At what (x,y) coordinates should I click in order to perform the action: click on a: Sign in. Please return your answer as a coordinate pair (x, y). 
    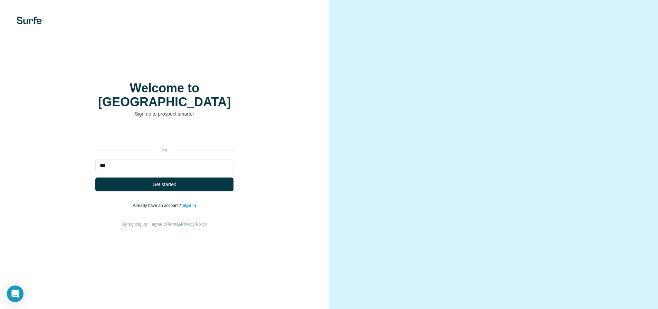
    Looking at the image, I should click on (189, 205).